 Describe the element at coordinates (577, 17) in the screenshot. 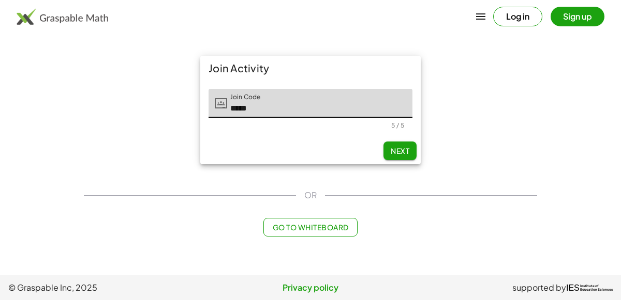

I see `button: Sign up` at that location.